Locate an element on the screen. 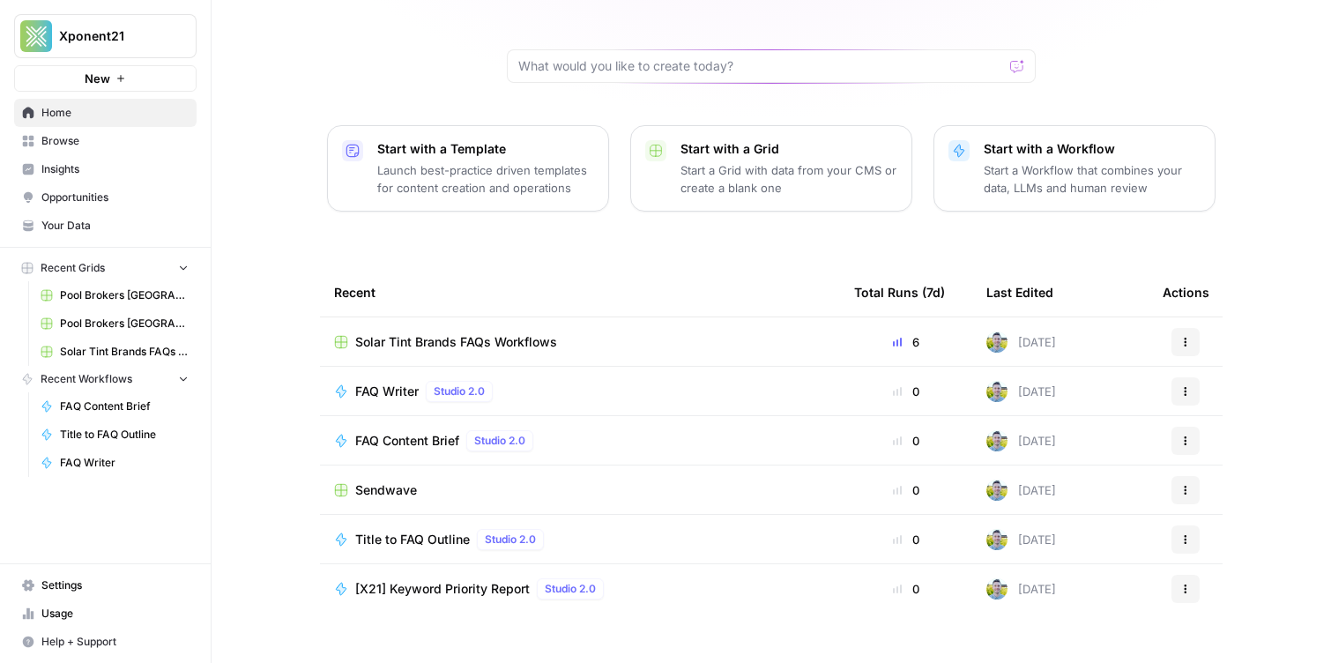  span: Insights is located at coordinates (115, 169).